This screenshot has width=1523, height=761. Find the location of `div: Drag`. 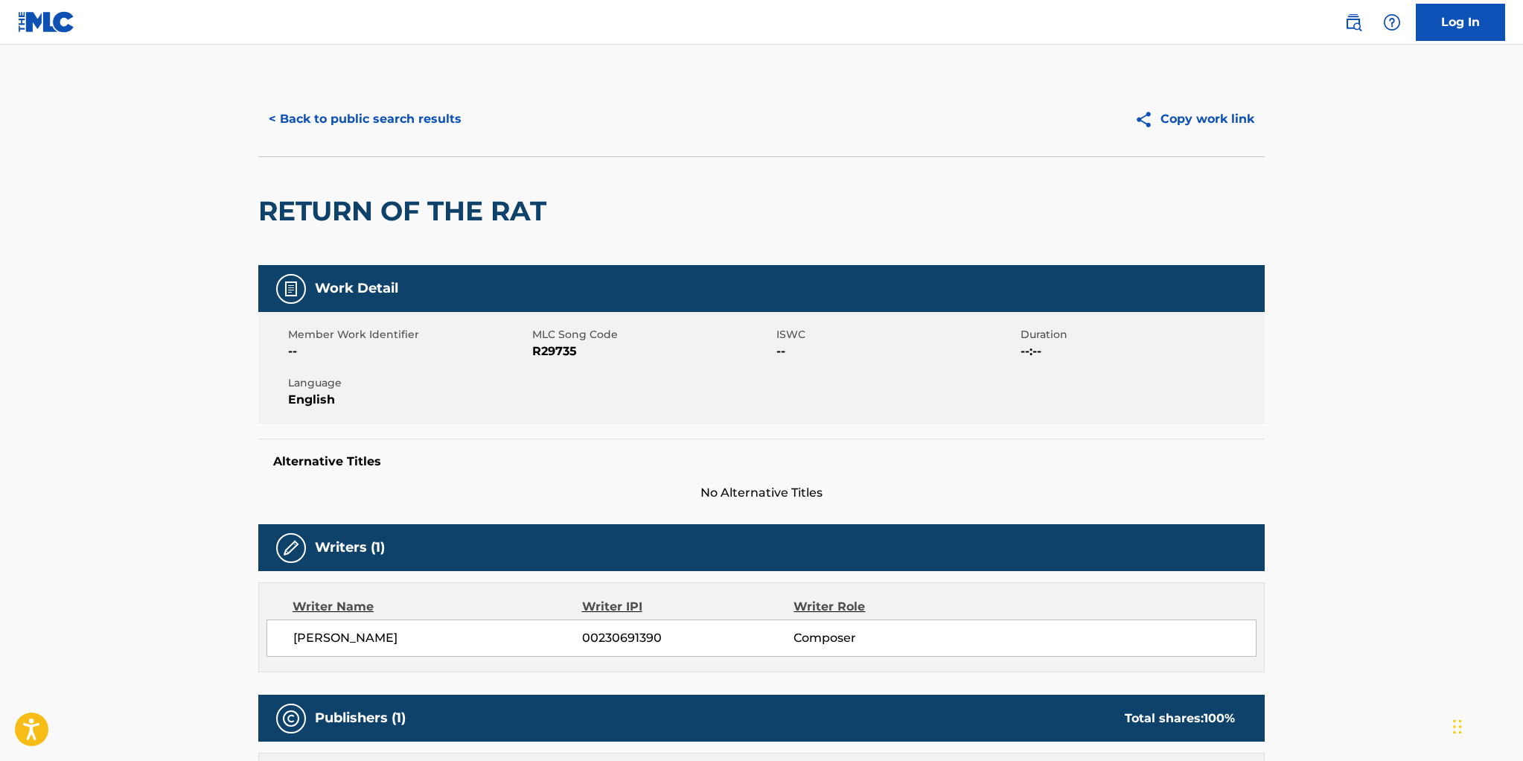

div: Drag is located at coordinates (1458, 727).